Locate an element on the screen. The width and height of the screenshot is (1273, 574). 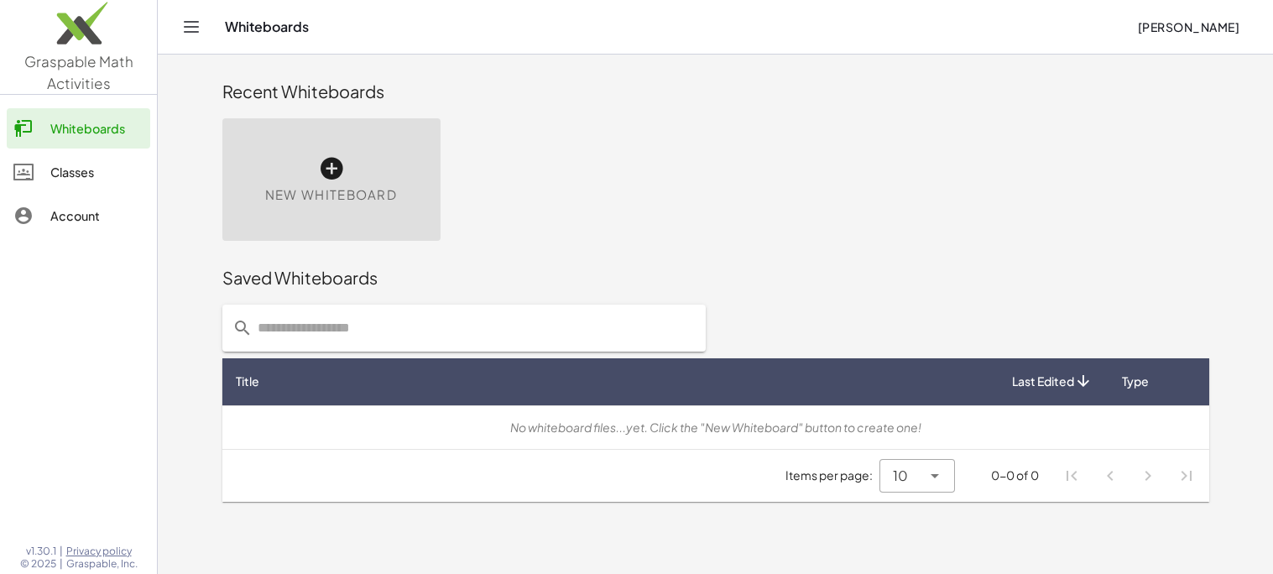
nav: Pagination Navigation is located at coordinates (1129, 476).